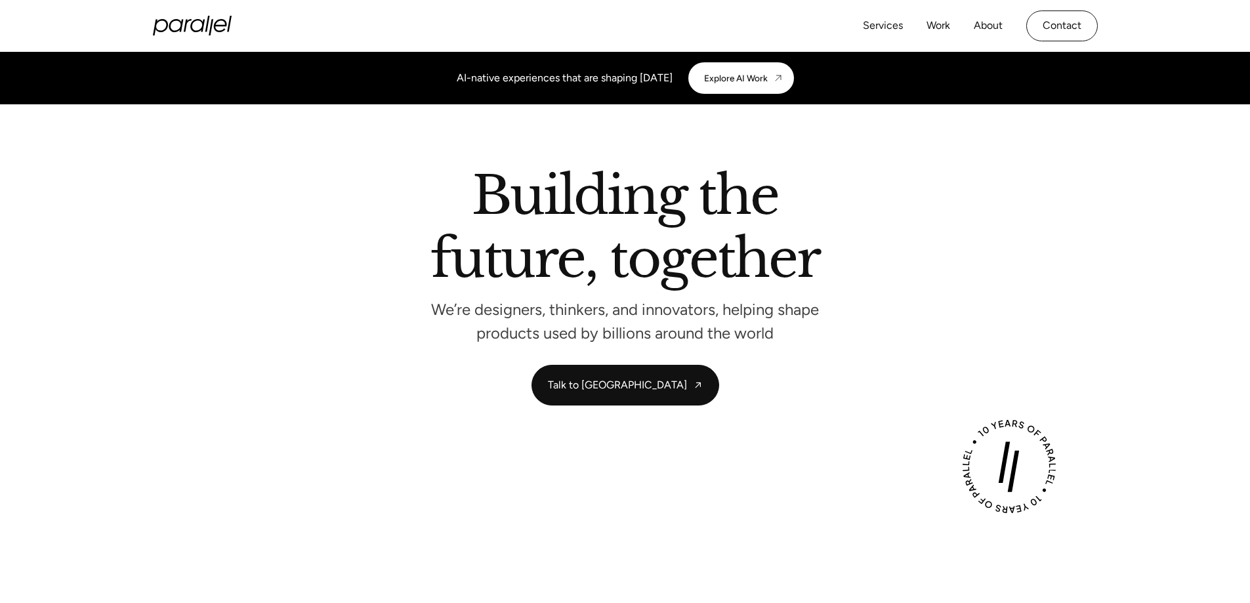 This screenshot has width=1250, height=603. Describe the element at coordinates (192, 26) in the screenshot. I see `a: home` at that location.